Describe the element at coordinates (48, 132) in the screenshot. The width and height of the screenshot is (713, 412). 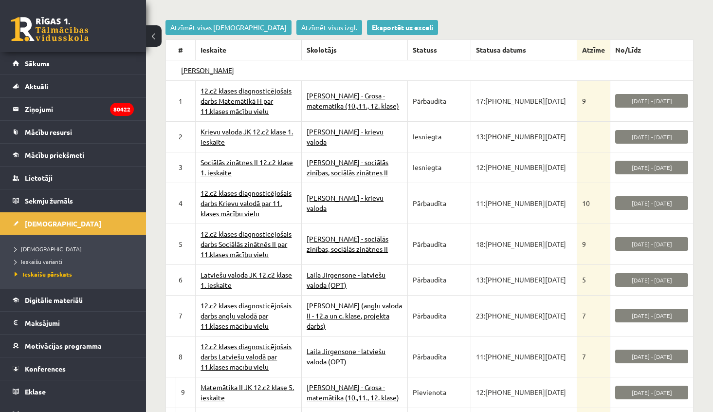
I see `span: Mācību resursi` at that location.